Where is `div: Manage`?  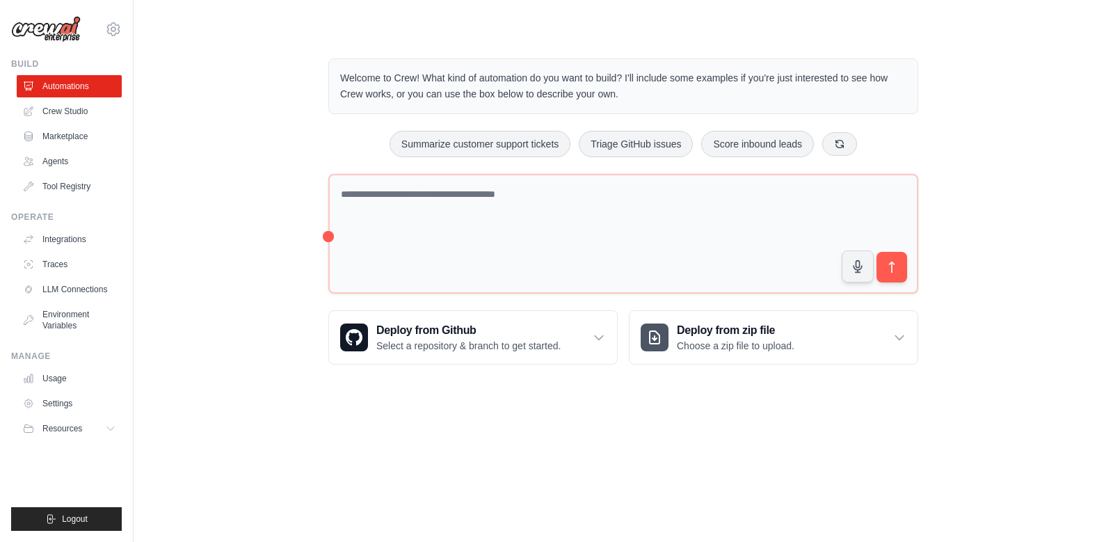 div: Manage is located at coordinates (66, 356).